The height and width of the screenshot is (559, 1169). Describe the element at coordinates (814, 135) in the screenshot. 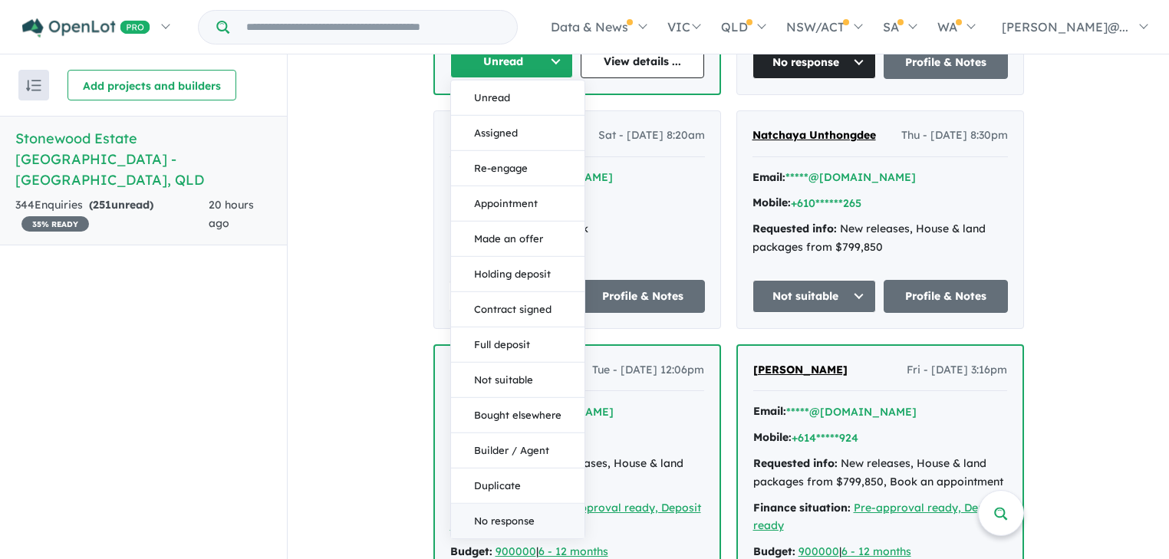

I see `span: Natchaya Unthongdee` at that location.